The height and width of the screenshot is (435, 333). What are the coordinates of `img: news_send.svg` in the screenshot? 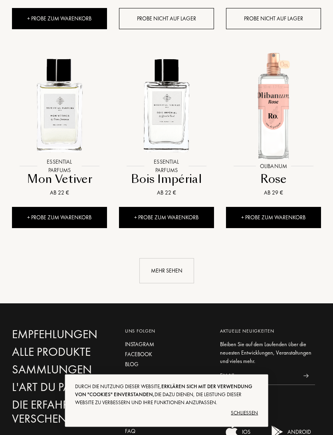 It's located at (306, 376).